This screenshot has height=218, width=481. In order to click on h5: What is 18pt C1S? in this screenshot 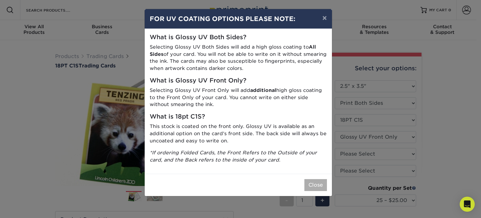, I will do `click(238, 117)`.